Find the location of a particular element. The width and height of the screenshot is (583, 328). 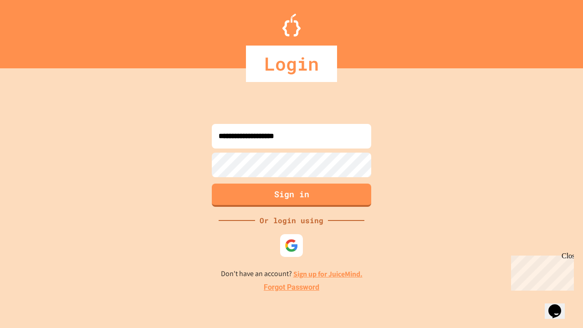

a: Sign up for JuiceMind. is located at coordinates (328, 274).